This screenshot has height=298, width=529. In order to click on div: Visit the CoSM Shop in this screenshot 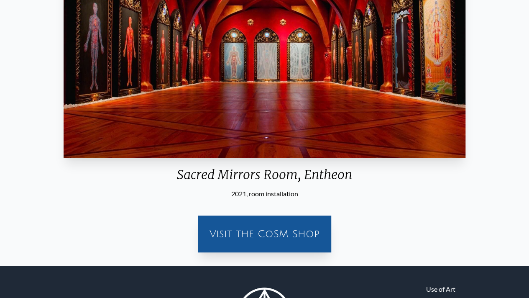, I will do `click(264, 234)`.